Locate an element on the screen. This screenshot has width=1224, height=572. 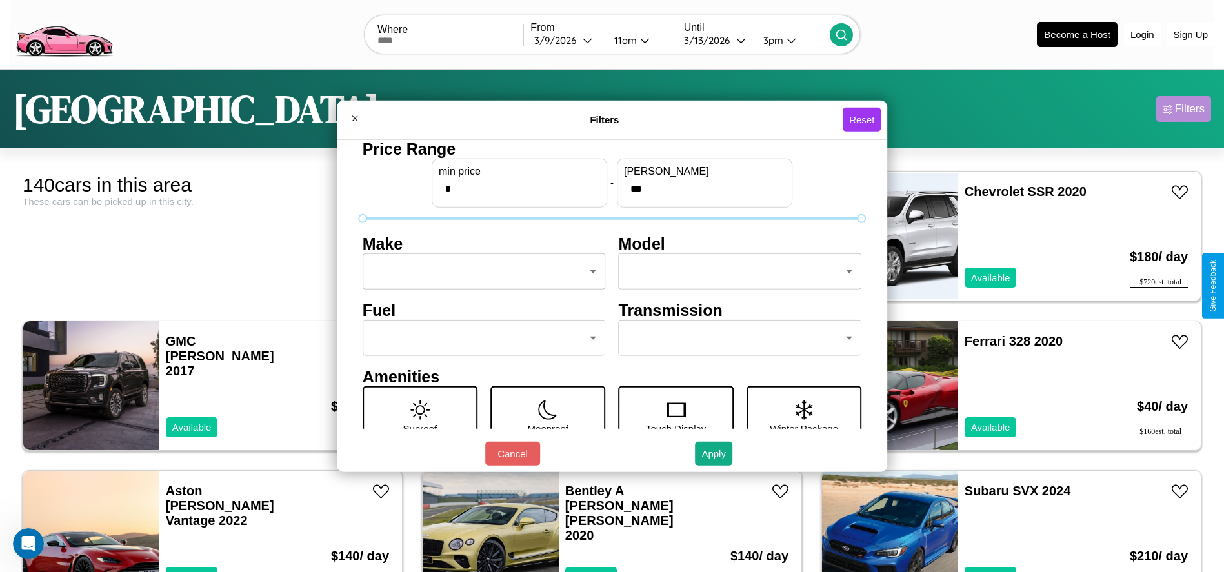
div: $ 160 est. total is located at coordinates (1162, 432).